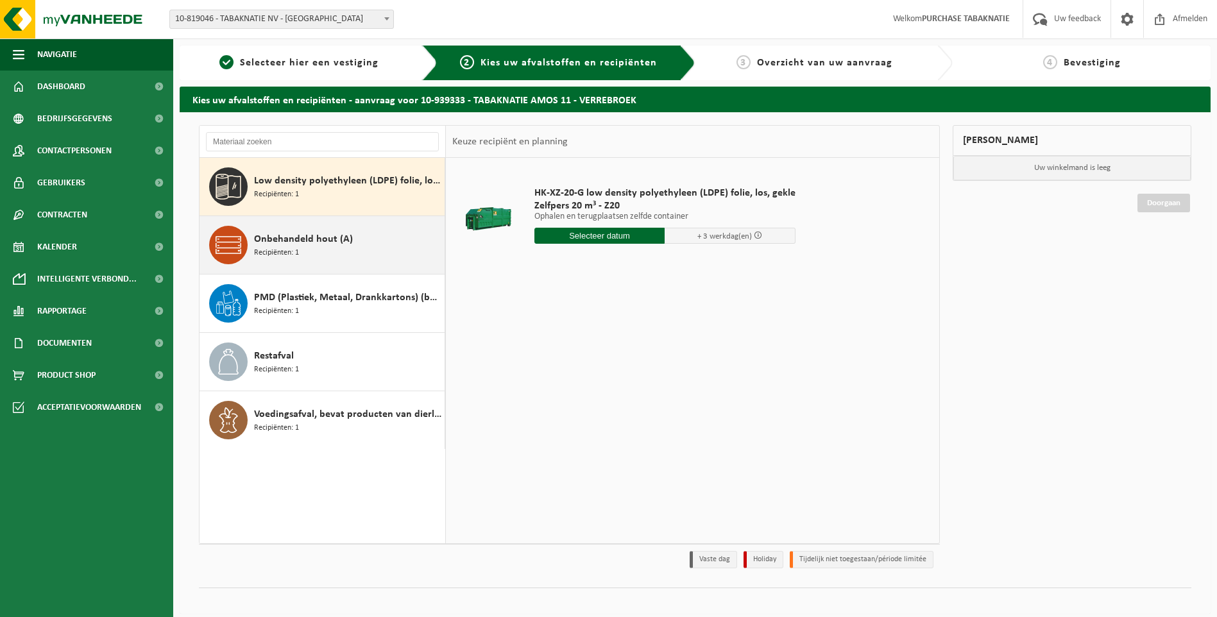  I want to click on span: PMD (Plastiek, Metaal, Drankkartons) (bedrijven), so click(348, 298).